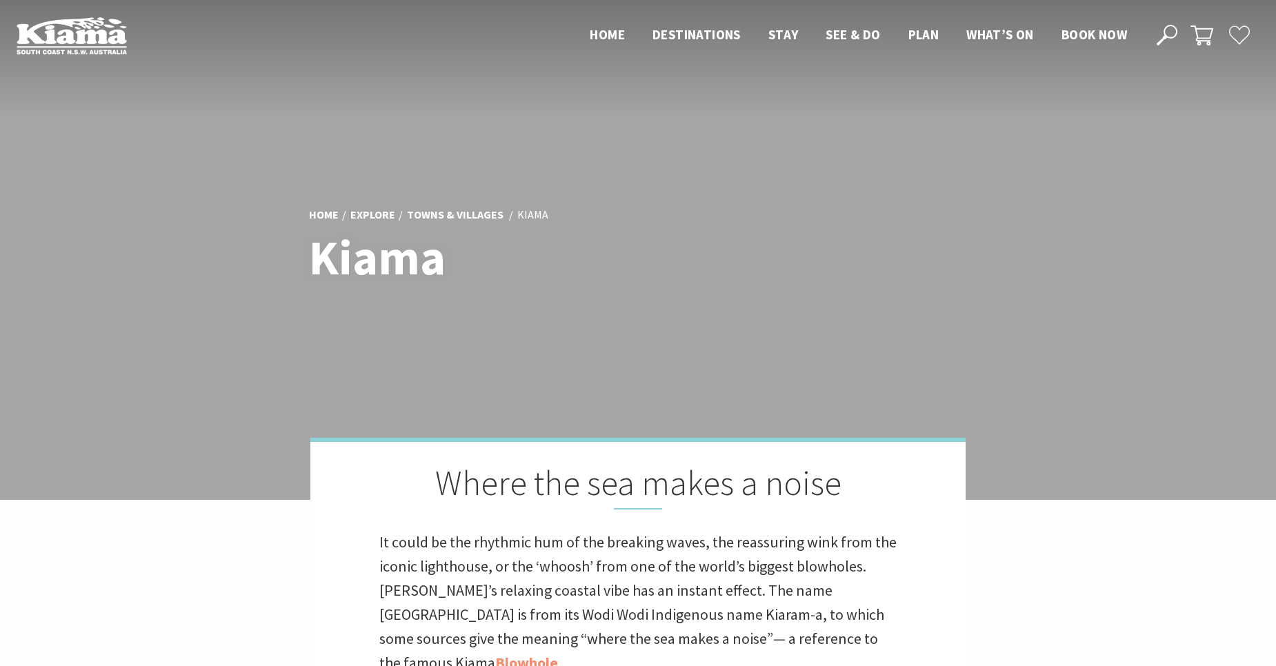 Image resolution: width=1276 pixels, height=666 pixels. Describe the element at coordinates (697, 34) in the screenshot. I see `span: Destinations` at that location.